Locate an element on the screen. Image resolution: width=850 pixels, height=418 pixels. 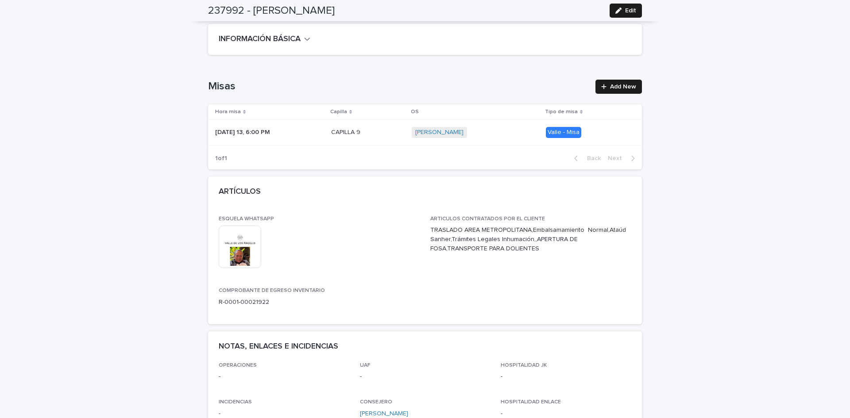
button: Edit is located at coordinates (626, 11).